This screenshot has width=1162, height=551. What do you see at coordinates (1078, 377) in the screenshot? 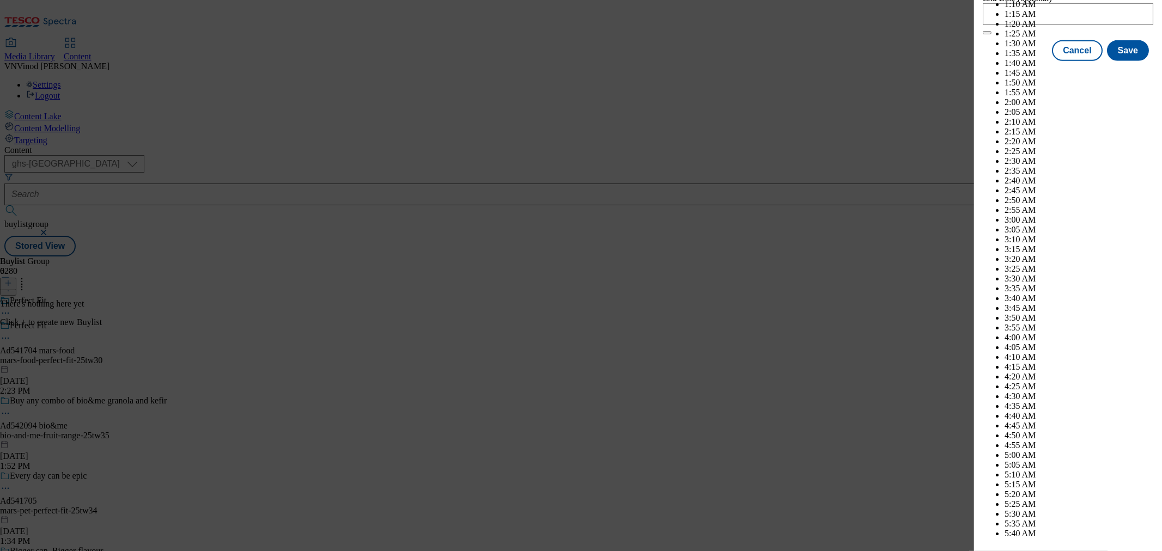
I see `li: 4:20 AM` at bounding box center [1078, 377].